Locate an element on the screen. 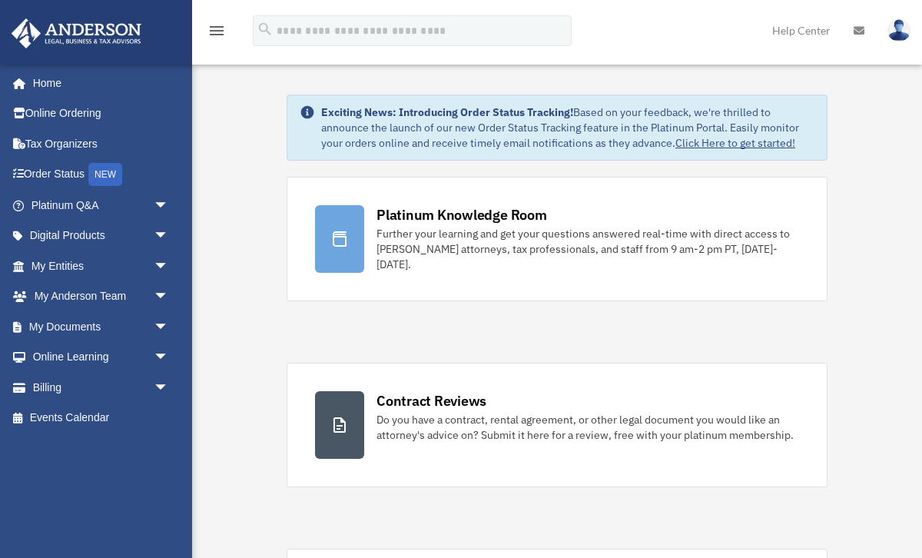 This screenshot has height=558, width=922. img: User Pic is located at coordinates (899, 30).